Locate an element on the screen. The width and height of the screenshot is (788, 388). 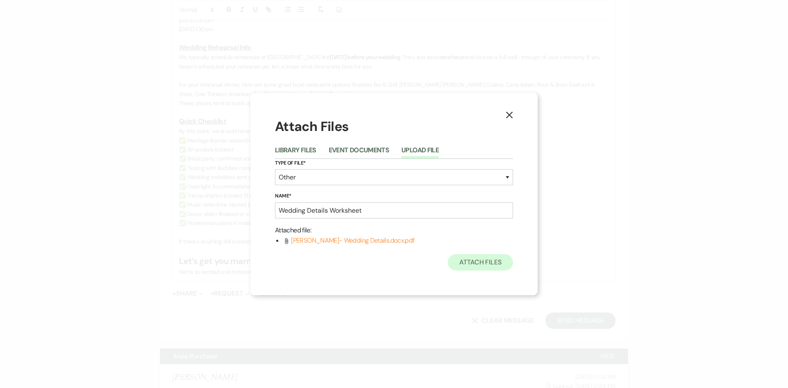
label: Name* is located at coordinates (394, 196).